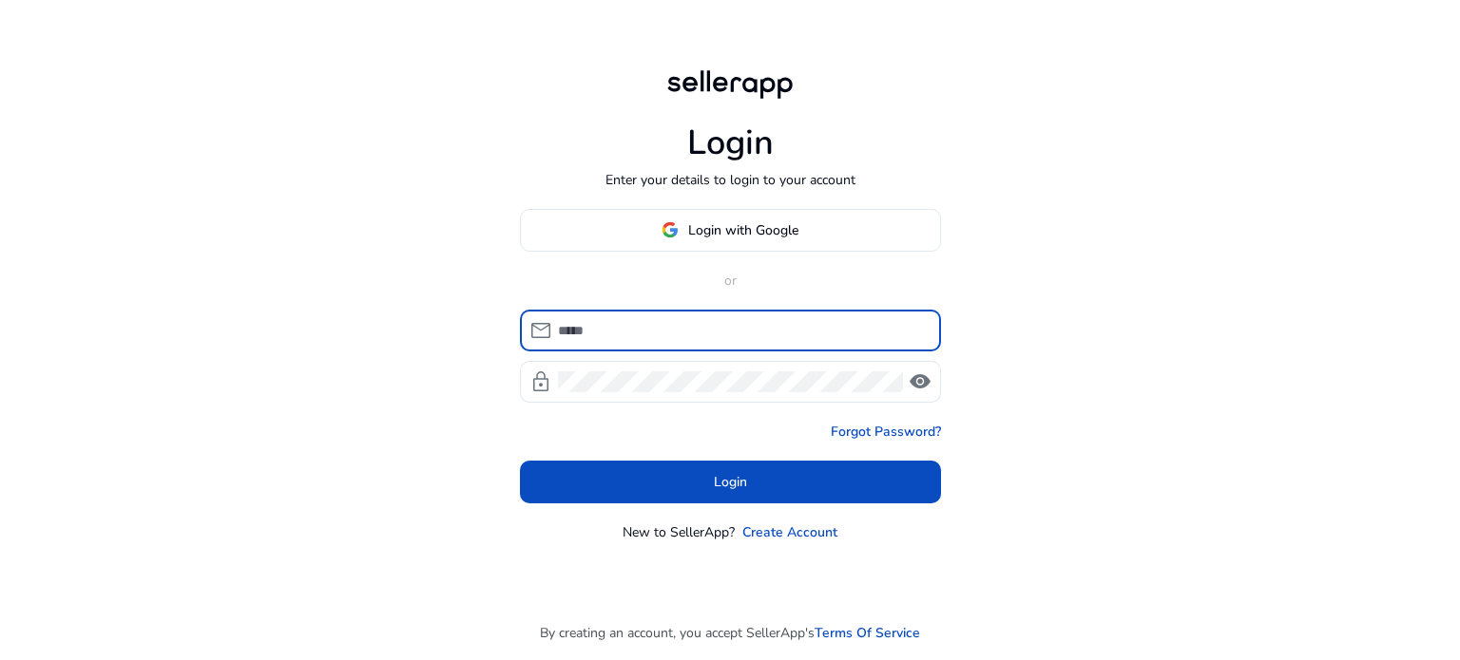  I want to click on span: Login, so click(730, 482).